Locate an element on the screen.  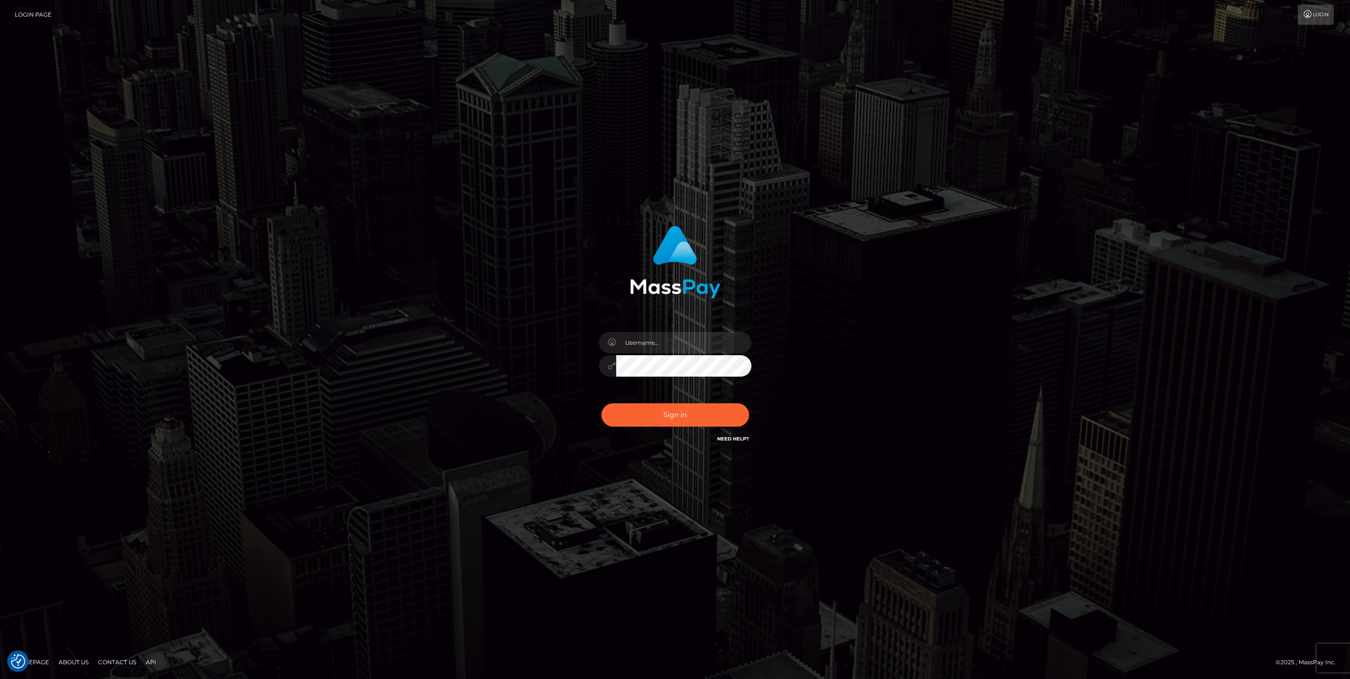
a: Need Help? is located at coordinates (733, 439).